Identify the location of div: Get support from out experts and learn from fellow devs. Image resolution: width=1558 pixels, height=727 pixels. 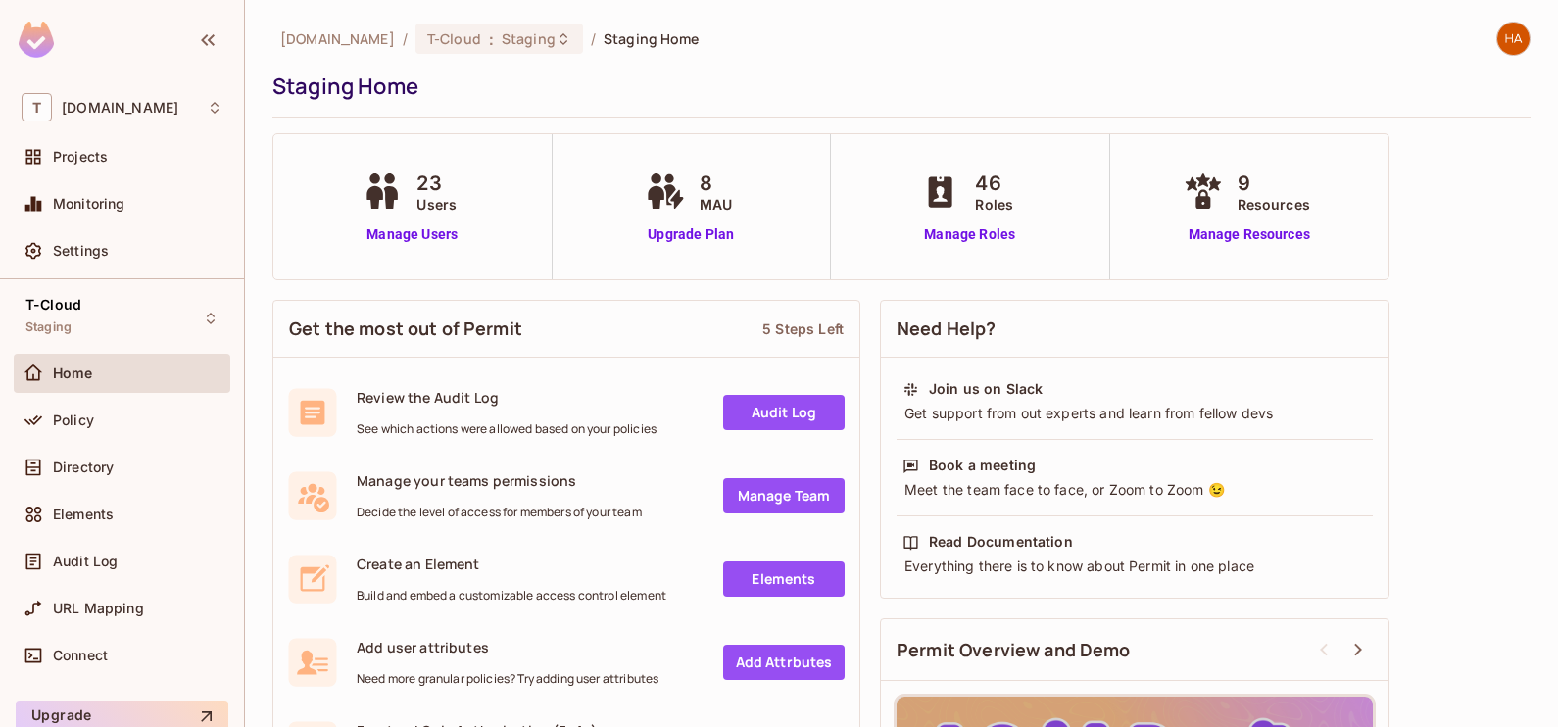
(1135, 414).